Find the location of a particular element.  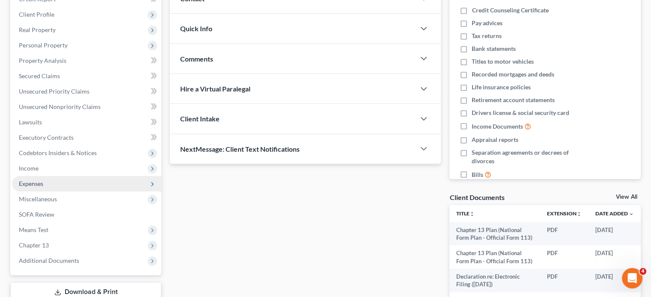

span: Tax returns is located at coordinates (486, 36).